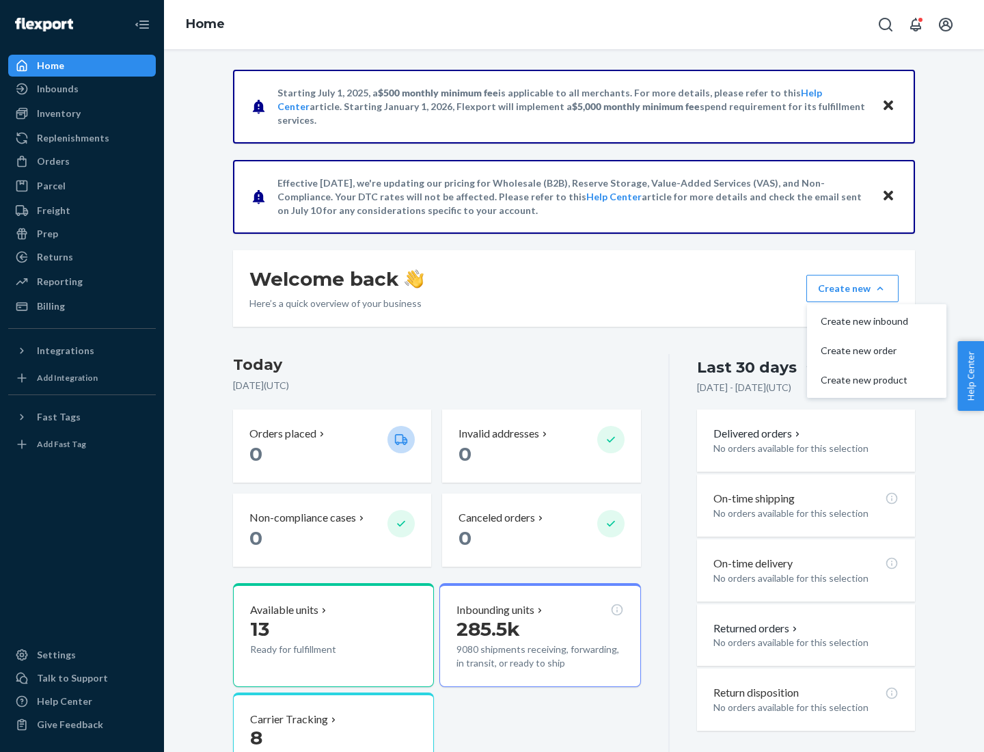  Describe the element at coordinates (334, 635) in the screenshot. I see `button: Available units13Ready for fulfillment` at that location.